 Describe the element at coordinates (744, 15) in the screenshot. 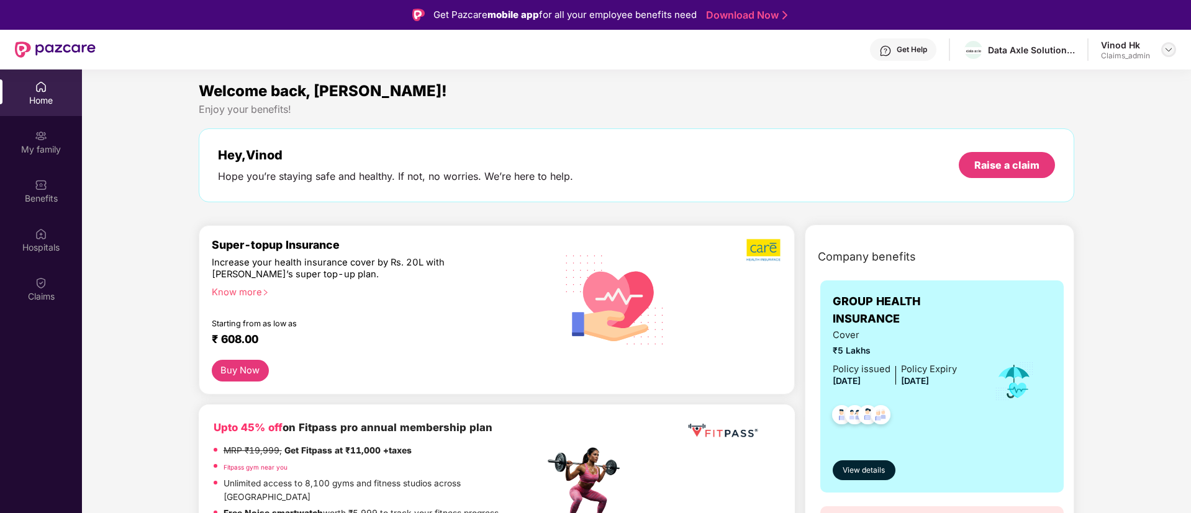

I see `a: Download Now` at that location.